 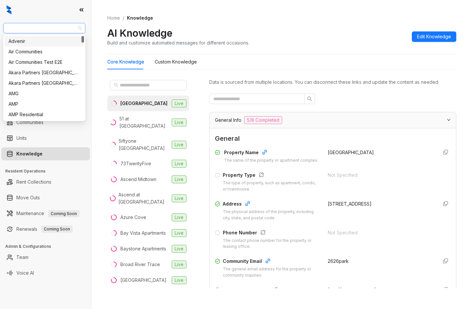 What do you see at coordinates (45, 257) in the screenshot?
I see `li: Team` at bounding box center [45, 257].